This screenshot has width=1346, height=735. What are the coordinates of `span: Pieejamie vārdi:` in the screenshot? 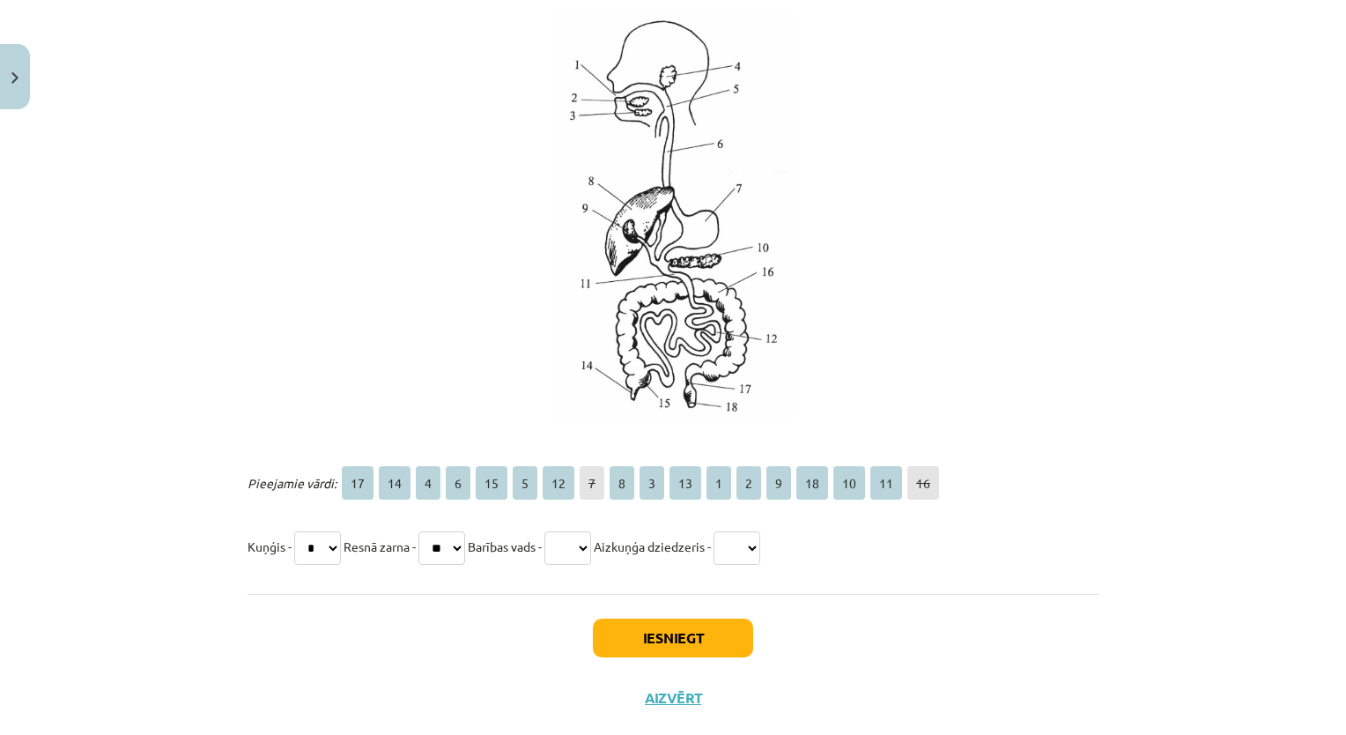 It's located at (292, 483).